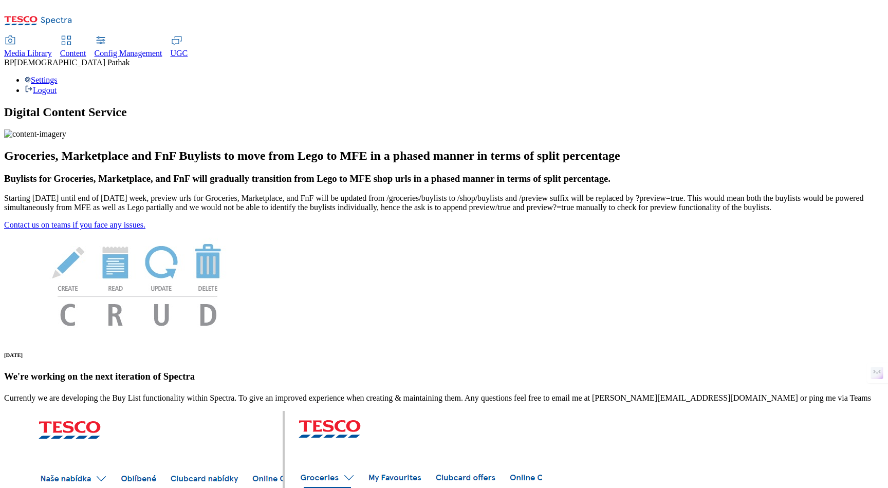 The width and height of the screenshot is (888, 488). What do you see at coordinates (28, 47) in the screenshot?
I see `a: Media Library` at bounding box center [28, 47].